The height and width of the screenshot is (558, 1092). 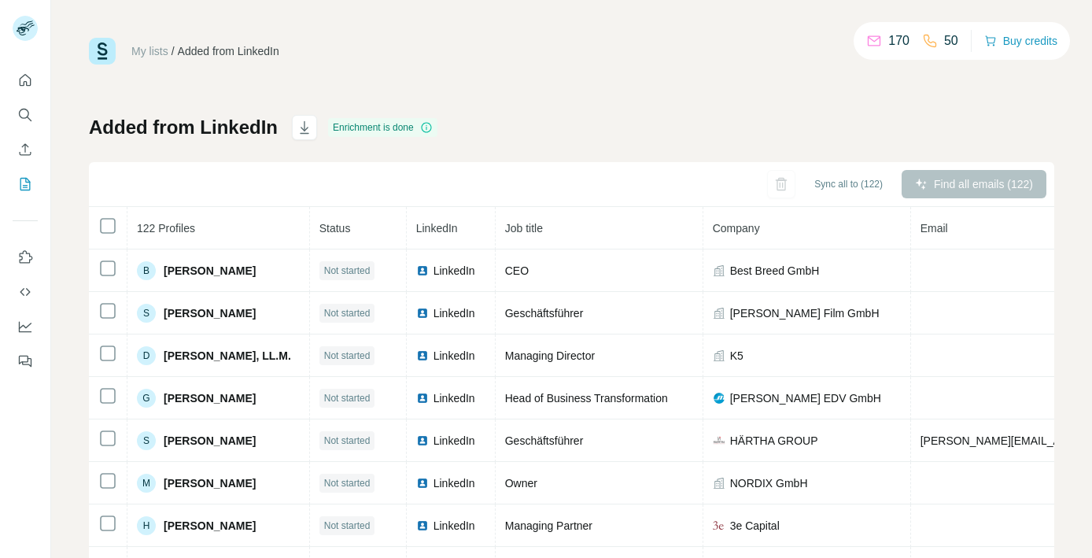 What do you see at coordinates (25, 361) in the screenshot?
I see `button: Feedback` at bounding box center [25, 361].